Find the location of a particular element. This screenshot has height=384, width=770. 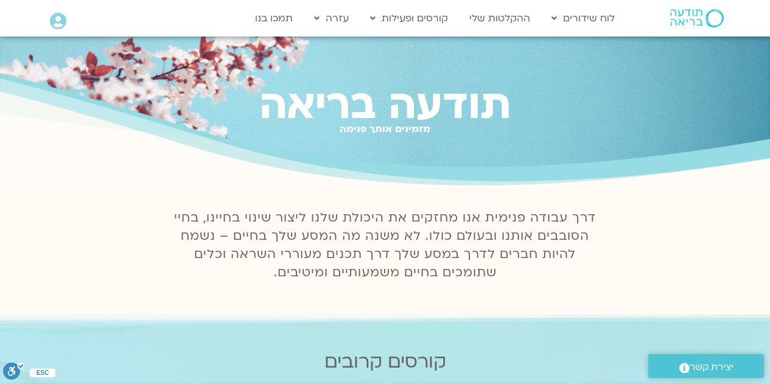

a: לוח שידורים is located at coordinates (583, 18).